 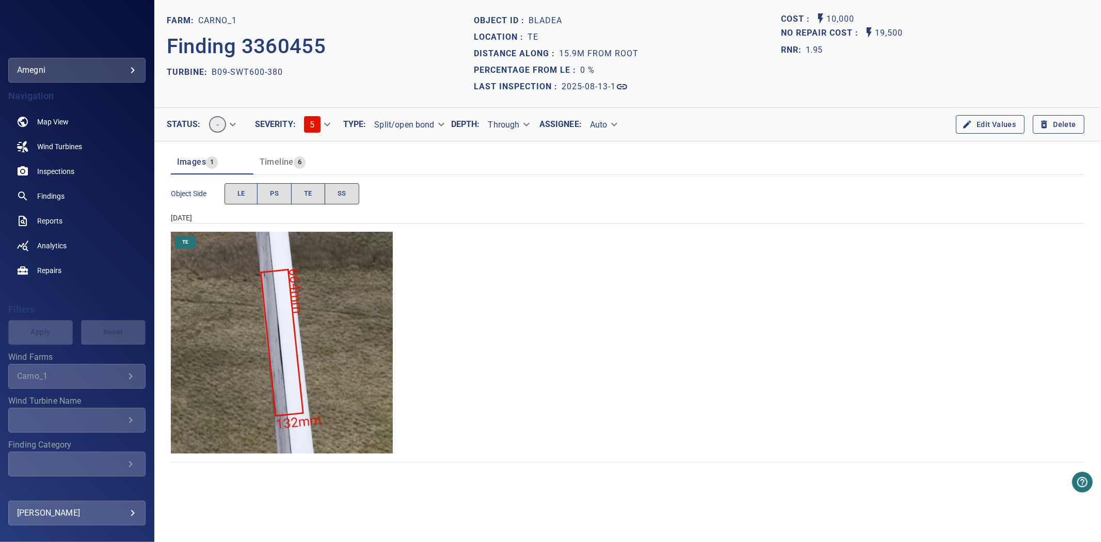 I want to click on button: TE, so click(x=308, y=194).